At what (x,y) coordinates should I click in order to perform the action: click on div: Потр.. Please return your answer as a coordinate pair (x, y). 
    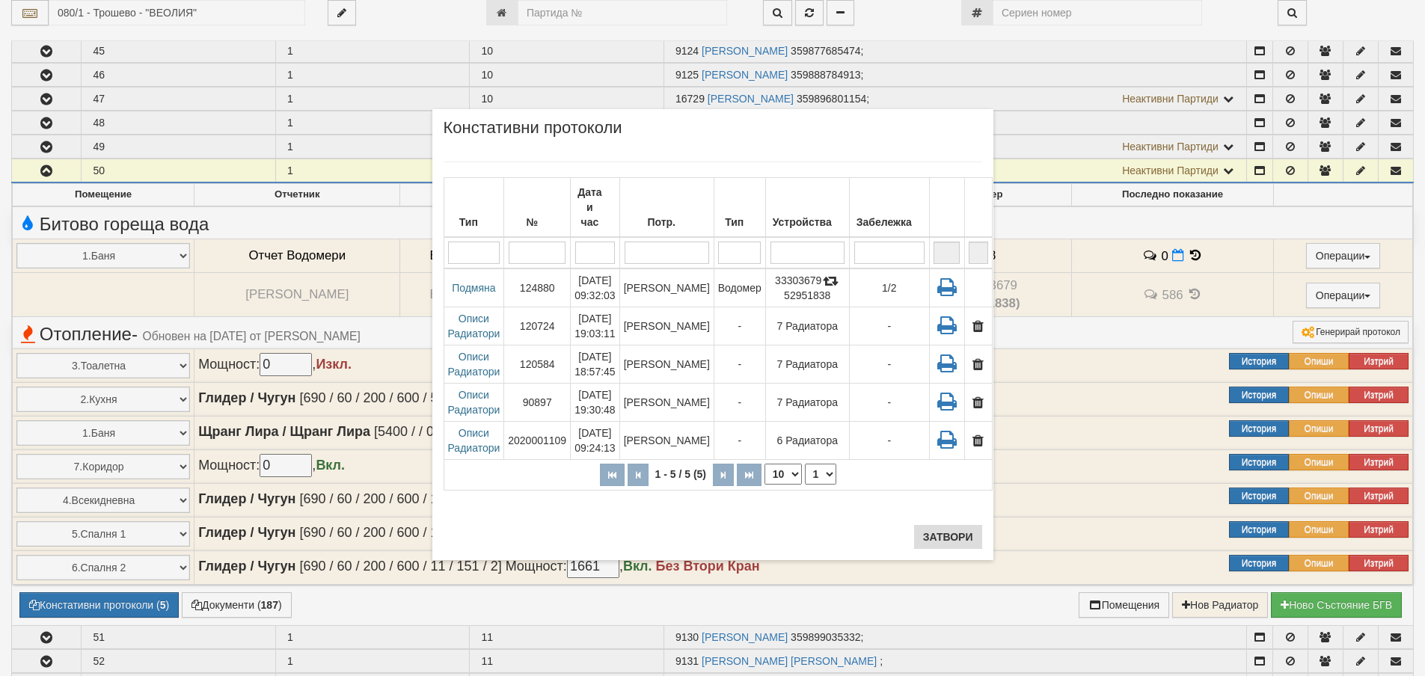
    Looking at the image, I should click on (666, 222).